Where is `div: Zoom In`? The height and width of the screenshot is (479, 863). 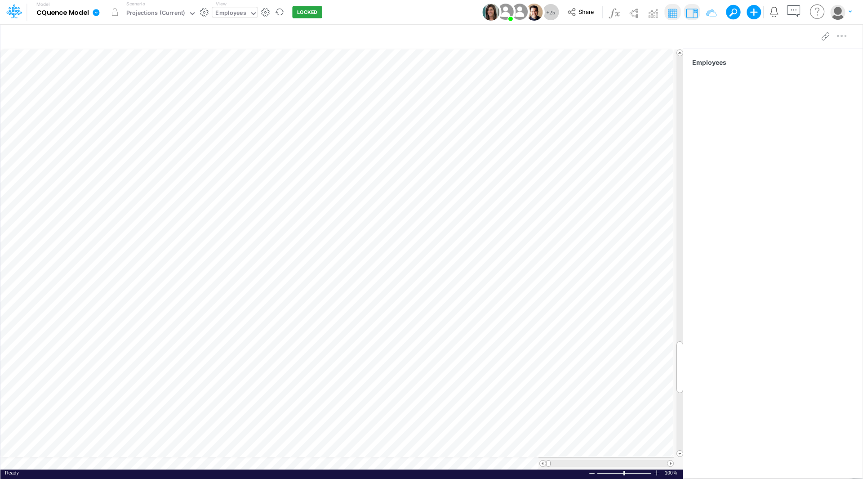
div: Zoom In is located at coordinates (657, 473).